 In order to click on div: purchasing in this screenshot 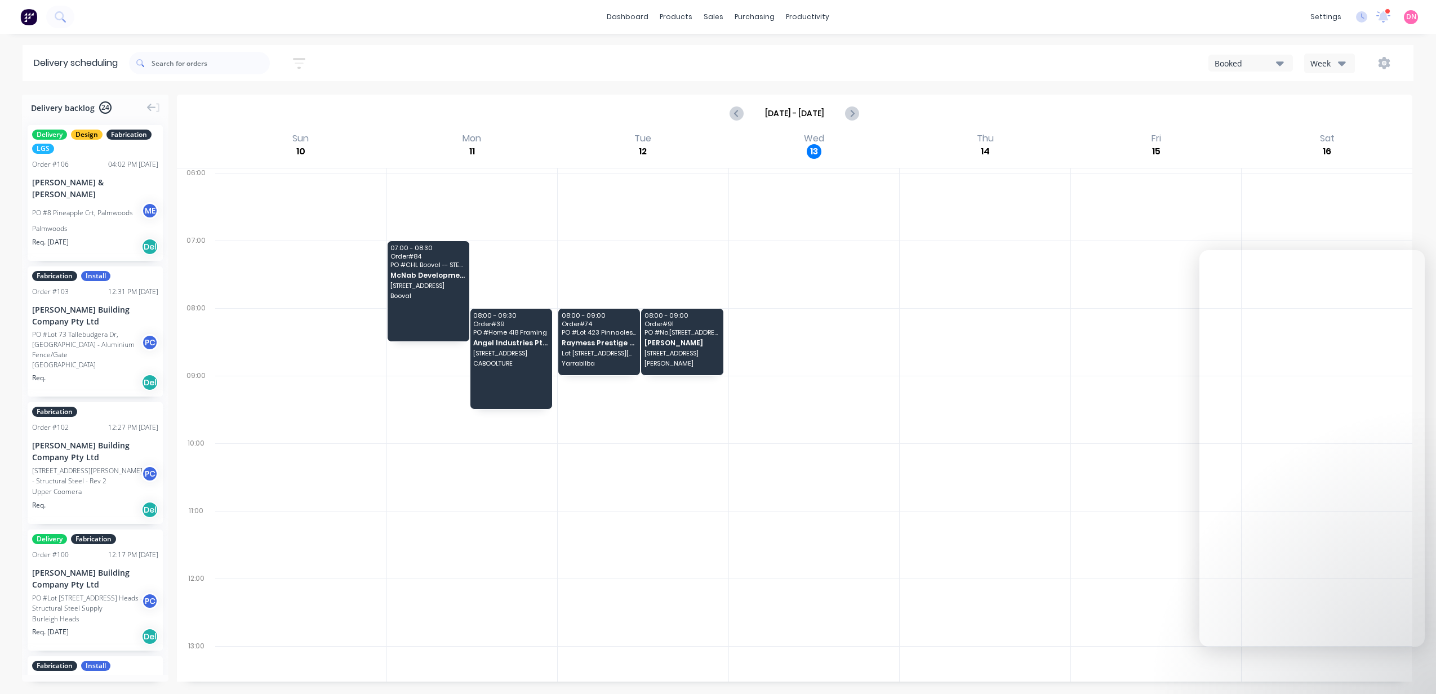, I will do `click(754, 17)`.